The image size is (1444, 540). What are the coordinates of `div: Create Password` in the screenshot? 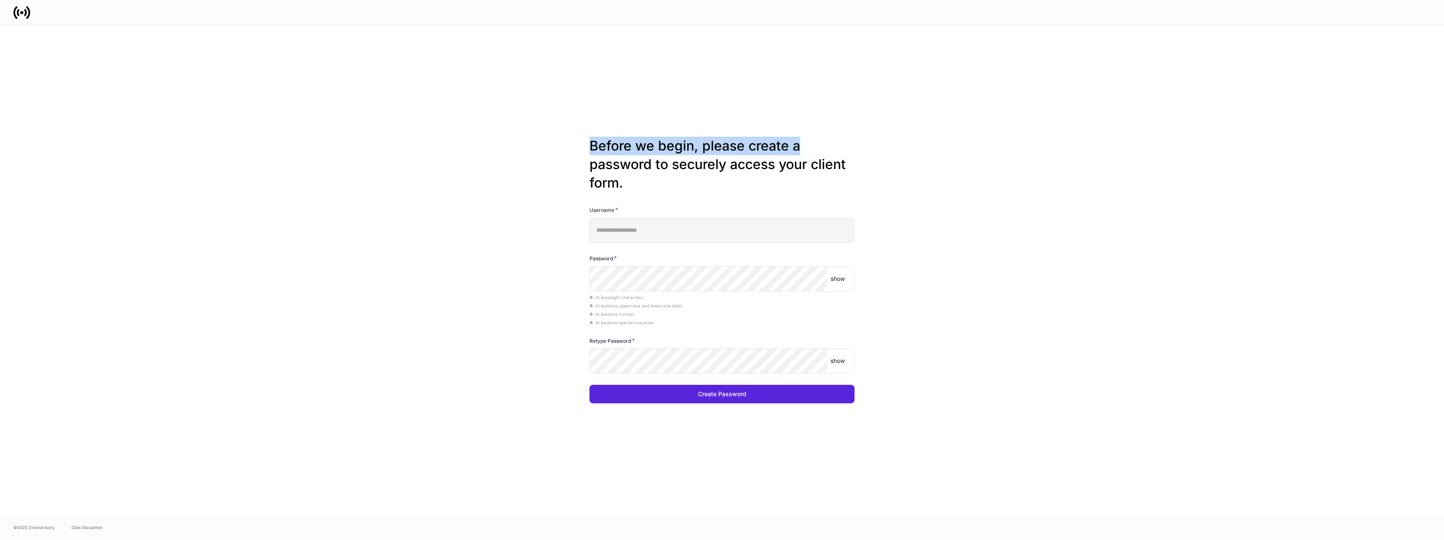 It's located at (722, 394).